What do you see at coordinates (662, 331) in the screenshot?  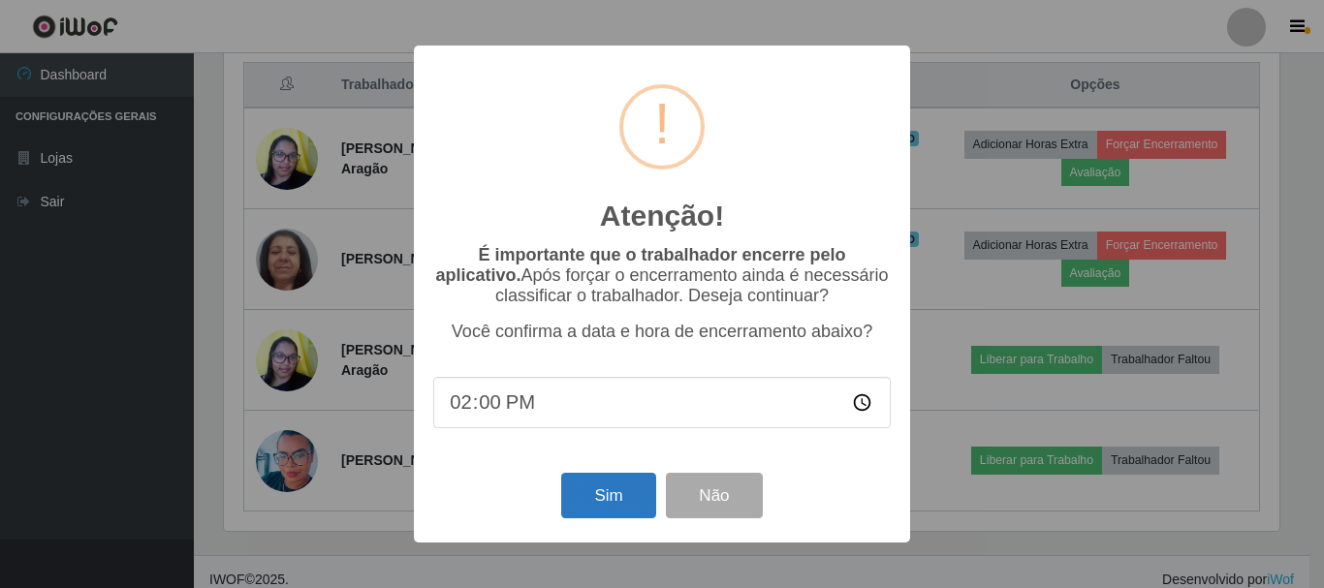 I see `p: Você confirma a data e hora de encerramento abaixo?` at bounding box center [662, 331].